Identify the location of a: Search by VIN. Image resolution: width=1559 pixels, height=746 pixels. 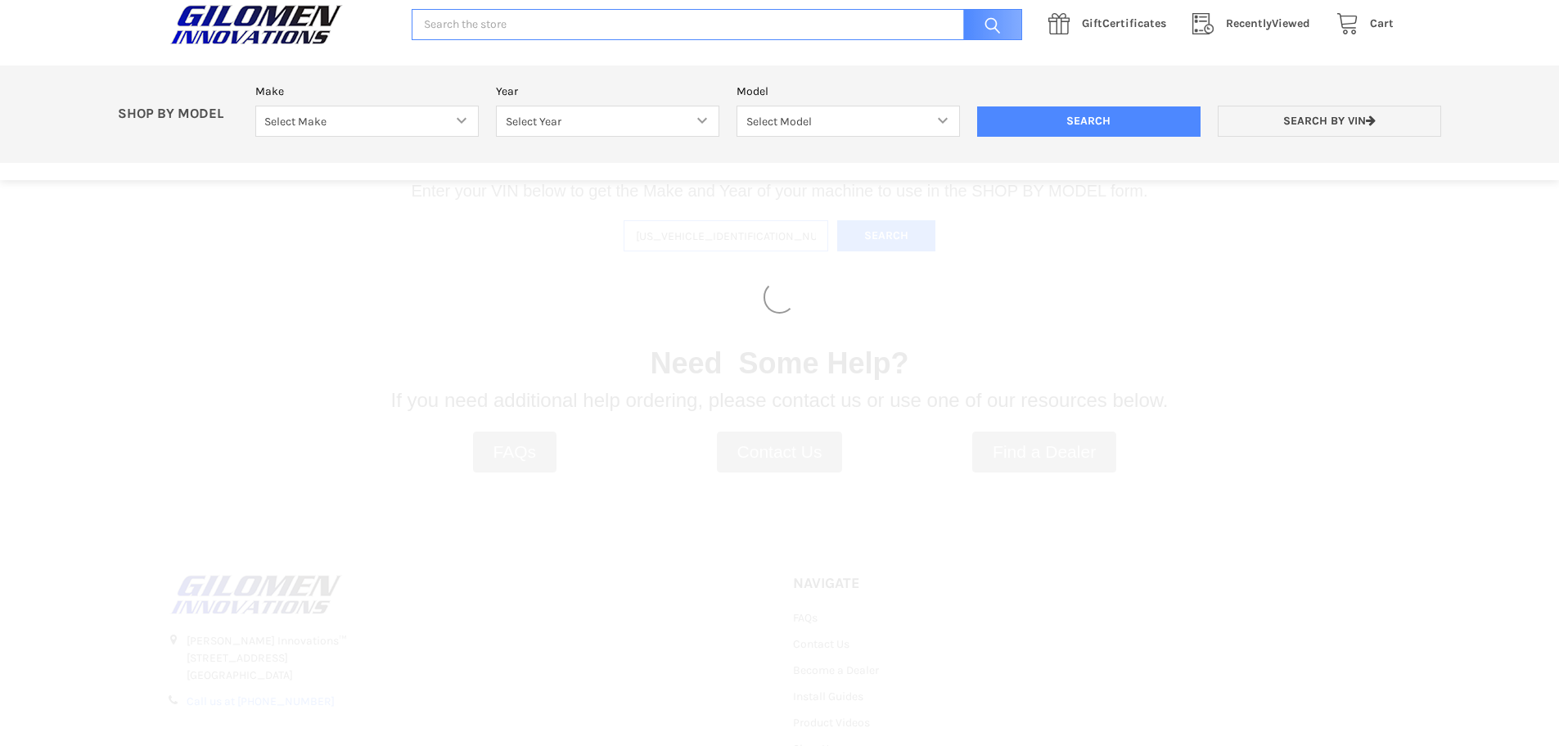
(1329, 121).